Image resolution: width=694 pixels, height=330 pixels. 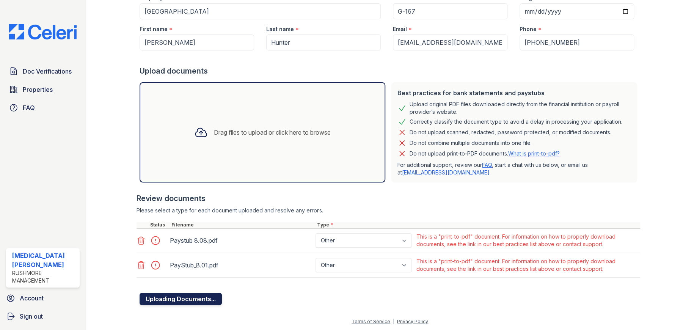 I want to click on button: Uploading Documents..., so click(x=180, y=299).